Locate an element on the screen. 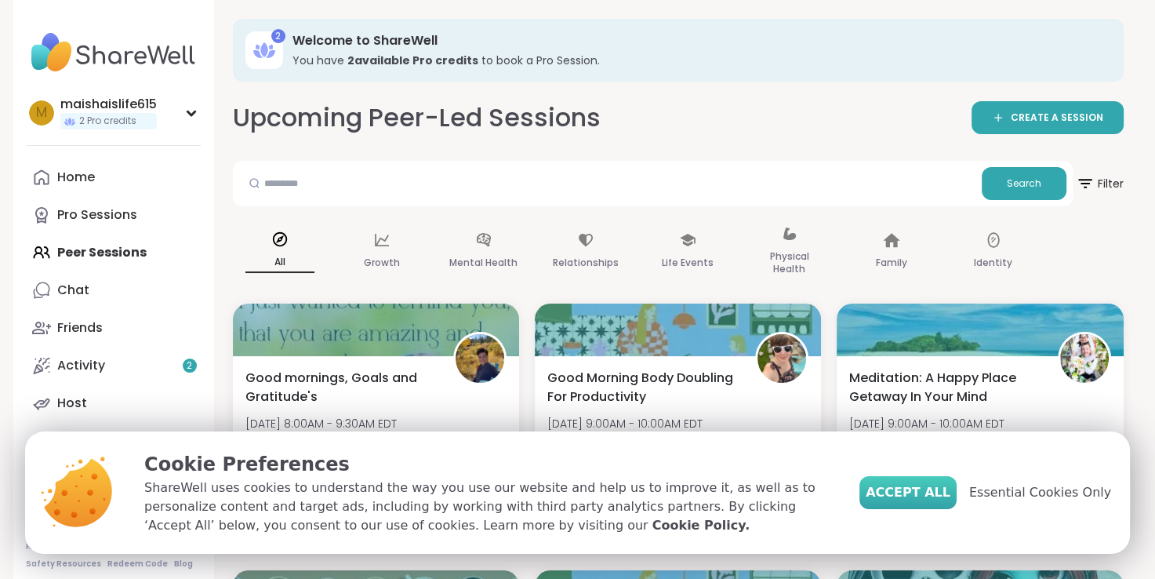 The image size is (1155, 579). p: Physical Health is located at coordinates (790, 263).